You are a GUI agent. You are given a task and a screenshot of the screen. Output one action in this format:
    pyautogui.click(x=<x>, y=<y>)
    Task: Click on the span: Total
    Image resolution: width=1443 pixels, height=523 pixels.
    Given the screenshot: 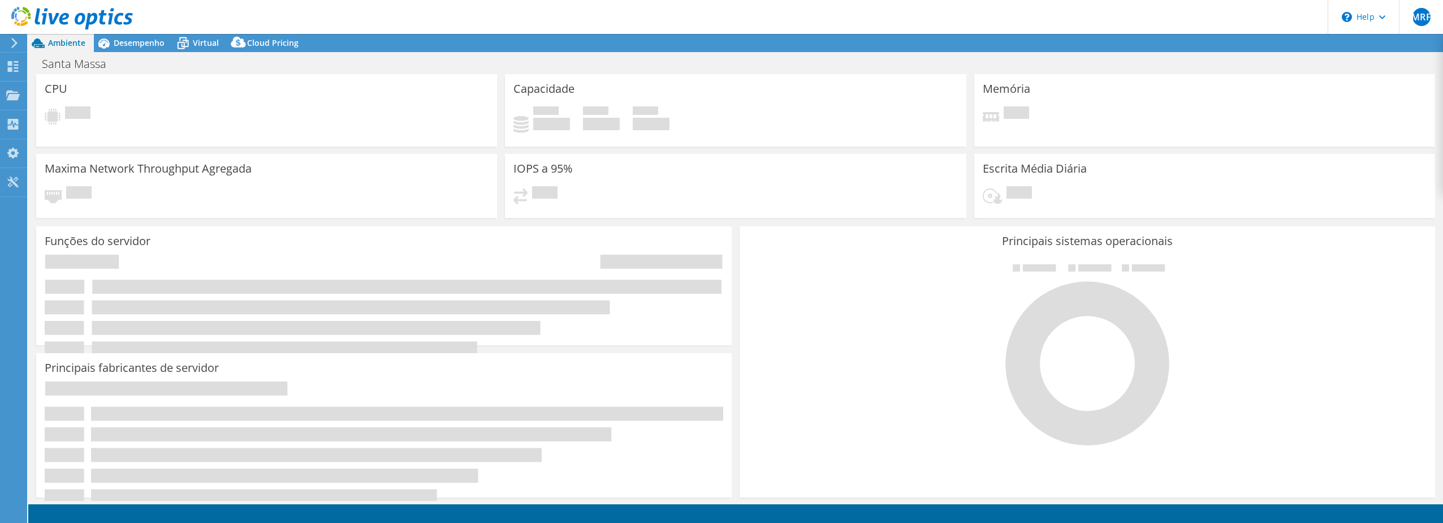 What is the action you would take?
    pyautogui.click(x=645, y=112)
    